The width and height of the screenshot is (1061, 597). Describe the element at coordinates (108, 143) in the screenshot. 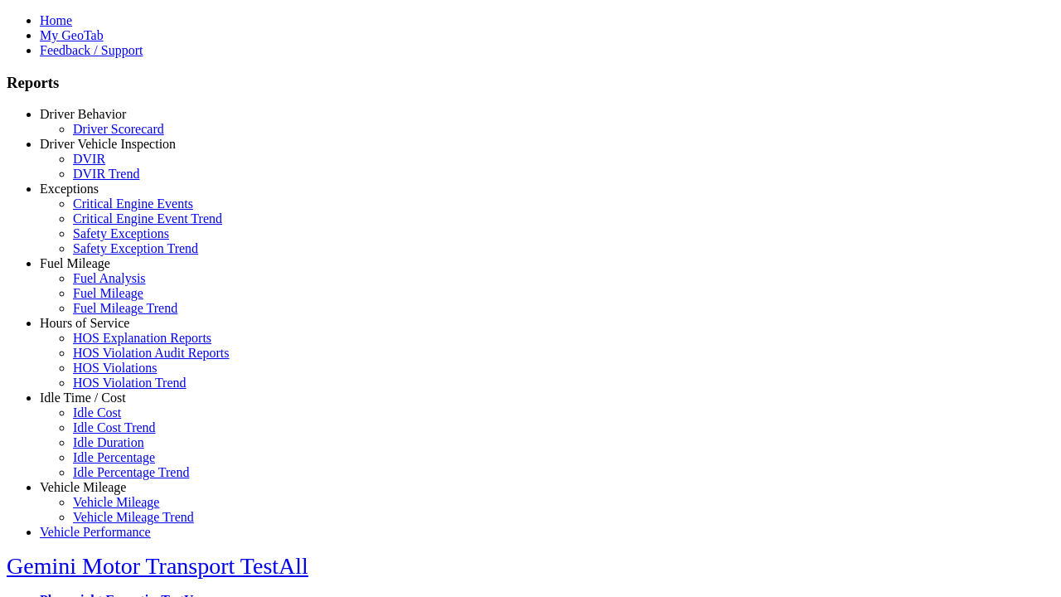

I see `a: Driver Vehicle Inspection` at that location.